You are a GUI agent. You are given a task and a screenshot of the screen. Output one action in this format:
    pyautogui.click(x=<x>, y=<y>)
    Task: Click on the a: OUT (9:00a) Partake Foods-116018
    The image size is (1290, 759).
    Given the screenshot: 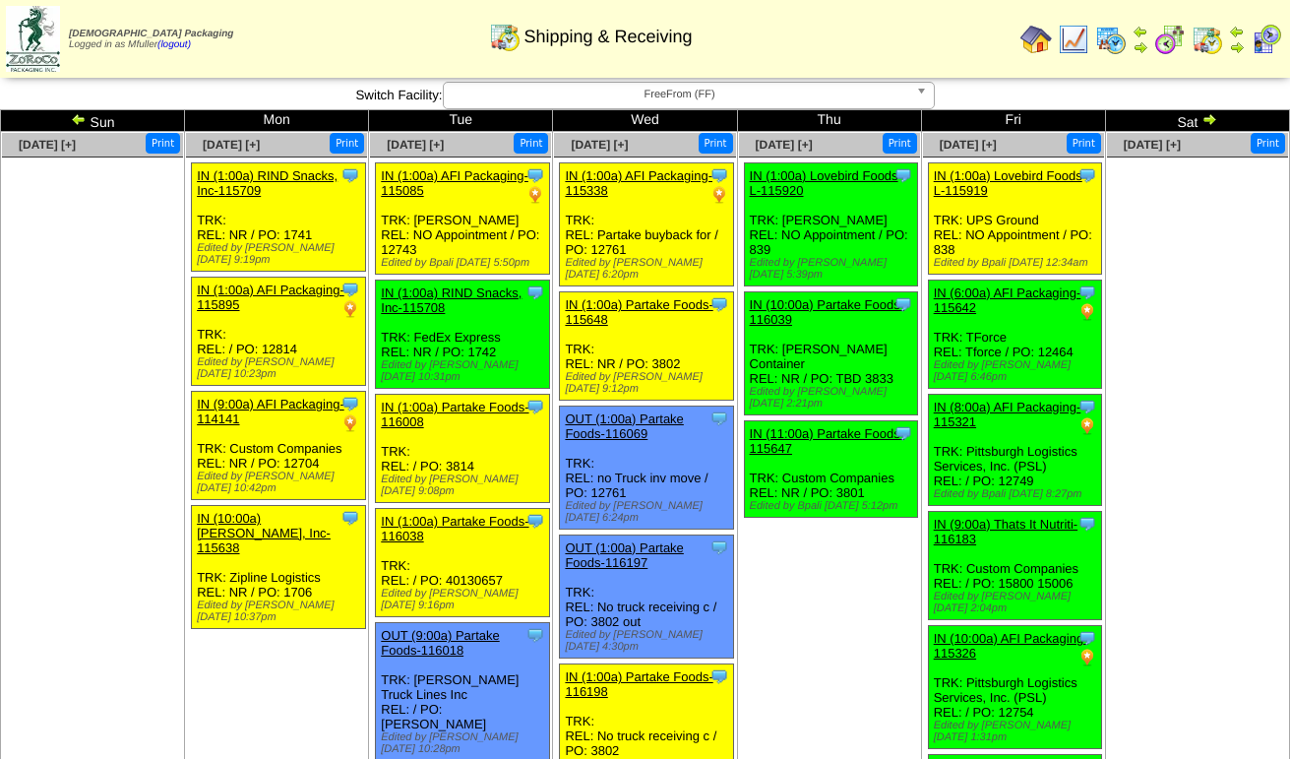 What is the action you would take?
    pyautogui.click(x=440, y=642)
    